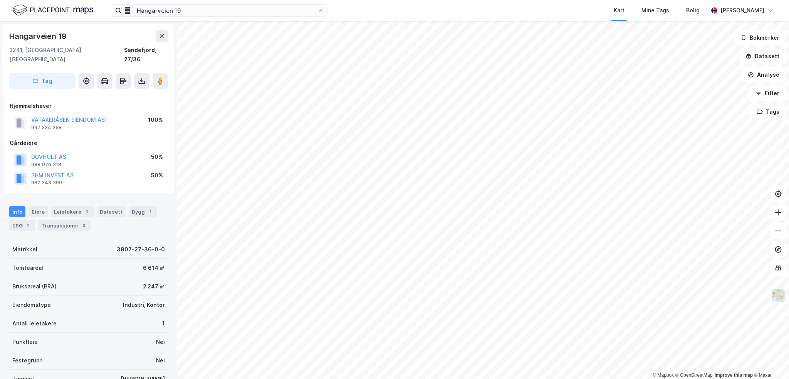 The height and width of the screenshot is (379, 789). I want to click on button: Datasett, so click(762, 56).